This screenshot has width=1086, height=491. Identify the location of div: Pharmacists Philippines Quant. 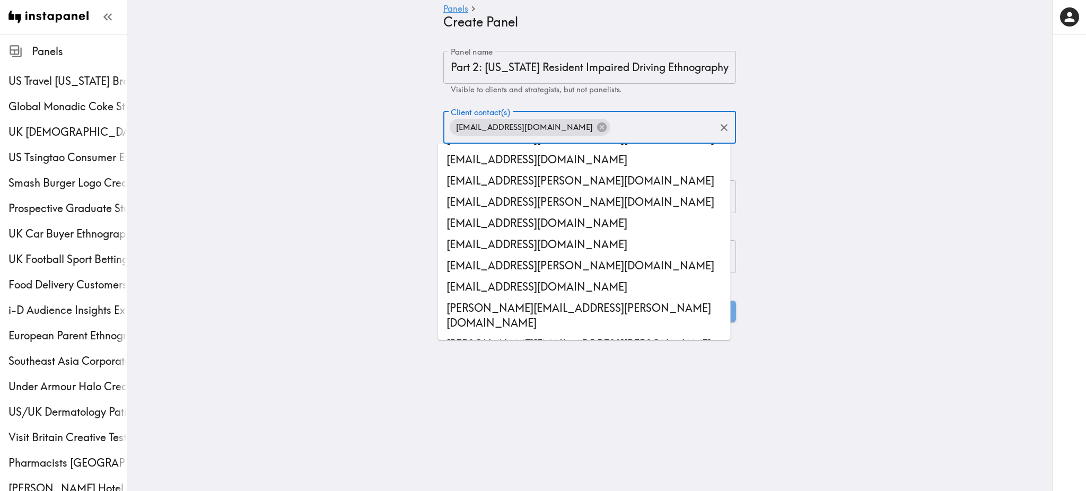
(67, 463).